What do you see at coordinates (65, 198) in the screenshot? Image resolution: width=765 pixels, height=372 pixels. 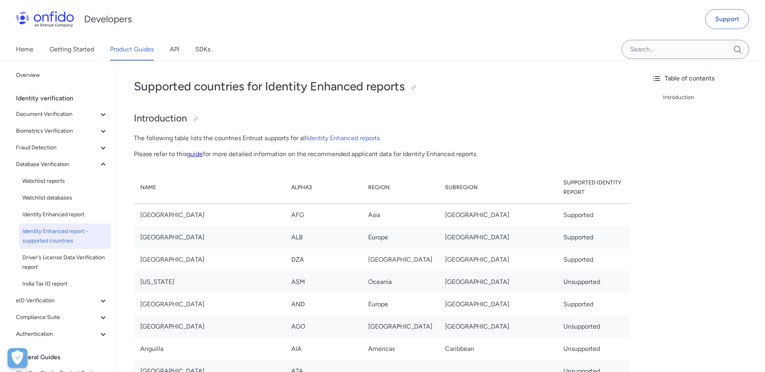 I see `span: Watchlist databases` at bounding box center [65, 198].